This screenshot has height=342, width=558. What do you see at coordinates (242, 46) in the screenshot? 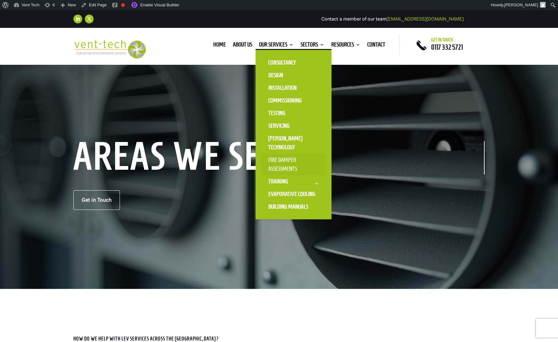
I see `a: About us` at bounding box center [242, 46].